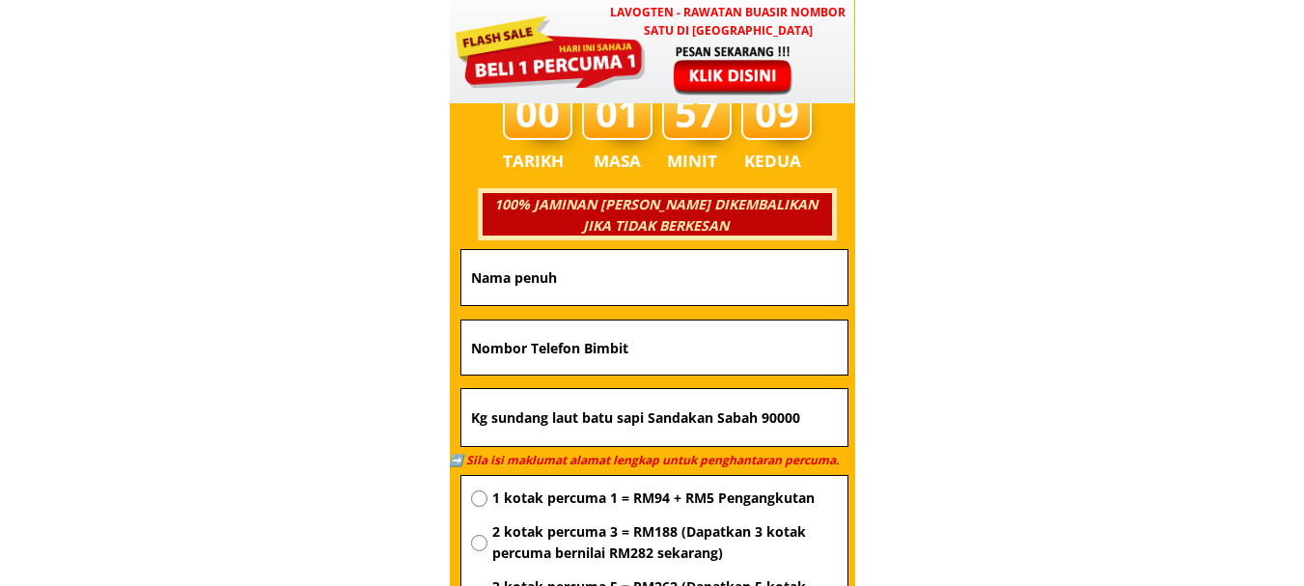 The width and height of the screenshot is (1304, 586). Describe the element at coordinates (696, 161) in the screenshot. I see `h3: MINIT` at that location.